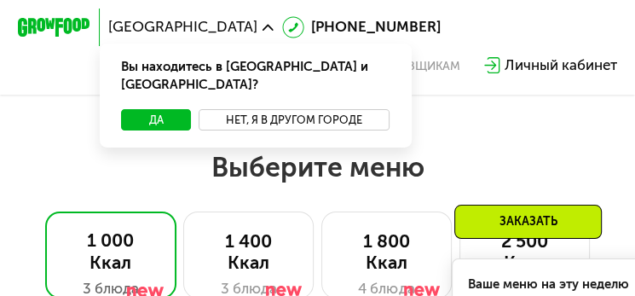  Describe the element at coordinates (248, 252) in the screenshot. I see `div: 1 400 Ккал` at that location.